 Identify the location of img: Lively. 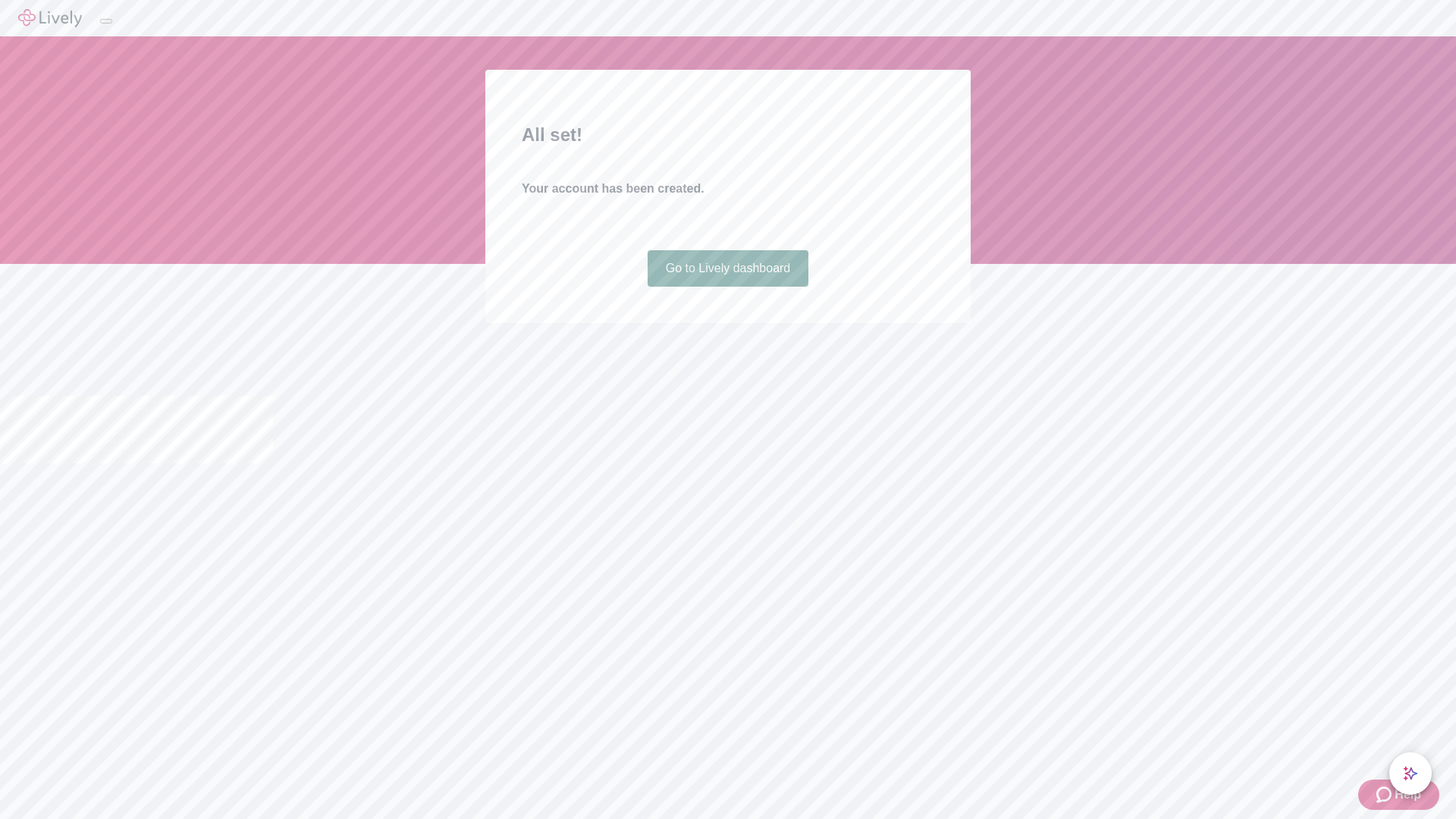
(50, 18).